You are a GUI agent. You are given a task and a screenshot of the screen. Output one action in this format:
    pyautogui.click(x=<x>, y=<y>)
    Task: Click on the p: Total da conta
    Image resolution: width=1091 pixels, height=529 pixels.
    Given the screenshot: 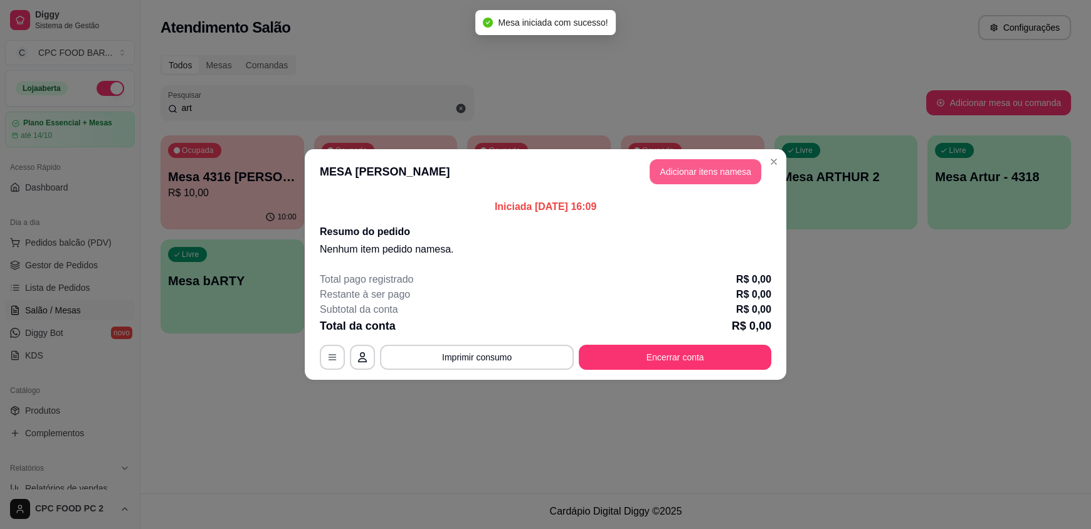 What is the action you would take?
    pyautogui.click(x=357, y=326)
    